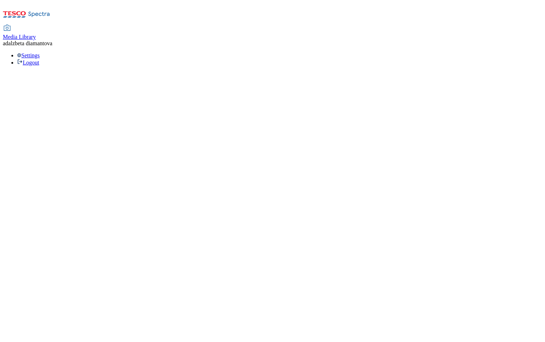  Describe the element at coordinates (28, 55) in the screenshot. I see `a: Settings` at that location.